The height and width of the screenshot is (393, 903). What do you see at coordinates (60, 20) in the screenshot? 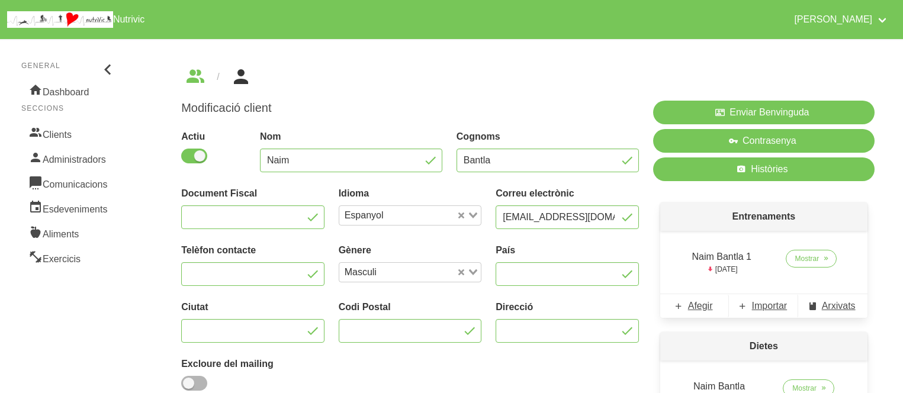
I see `img: company_logo` at bounding box center [60, 20].